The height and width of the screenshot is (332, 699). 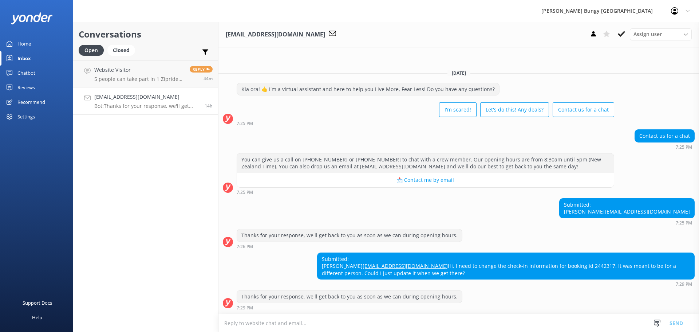 What do you see at coordinates (91, 50) in the screenshot?
I see `div: Open` at bounding box center [91, 50].